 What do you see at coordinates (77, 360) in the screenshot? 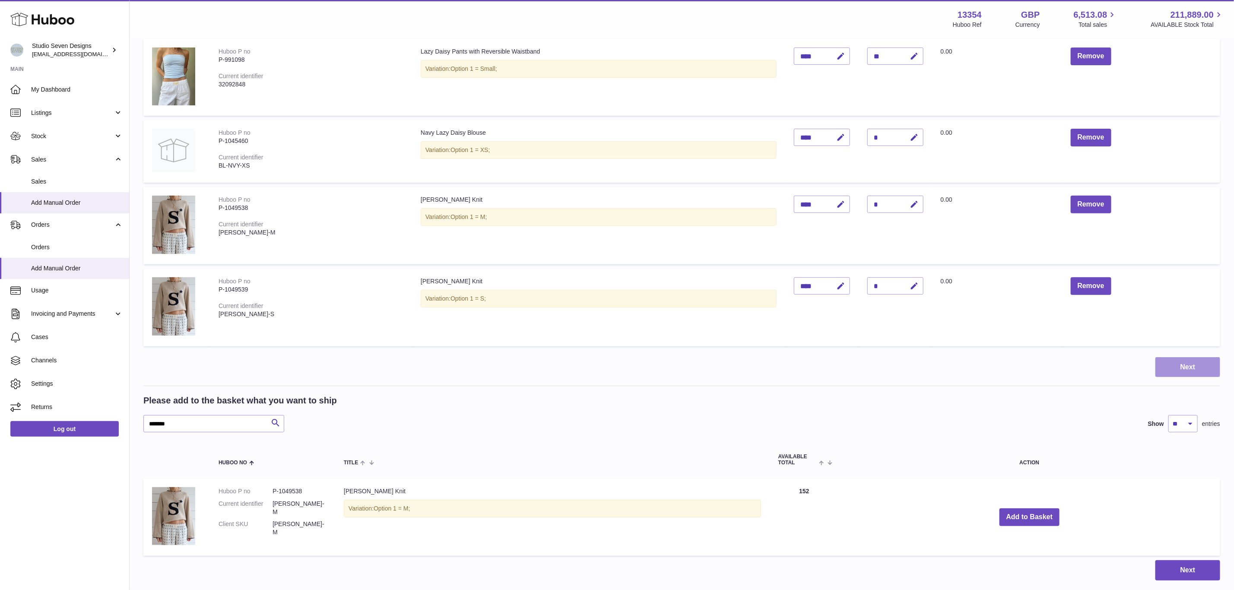
I see `span: Channels` at bounding box center [77, 360].